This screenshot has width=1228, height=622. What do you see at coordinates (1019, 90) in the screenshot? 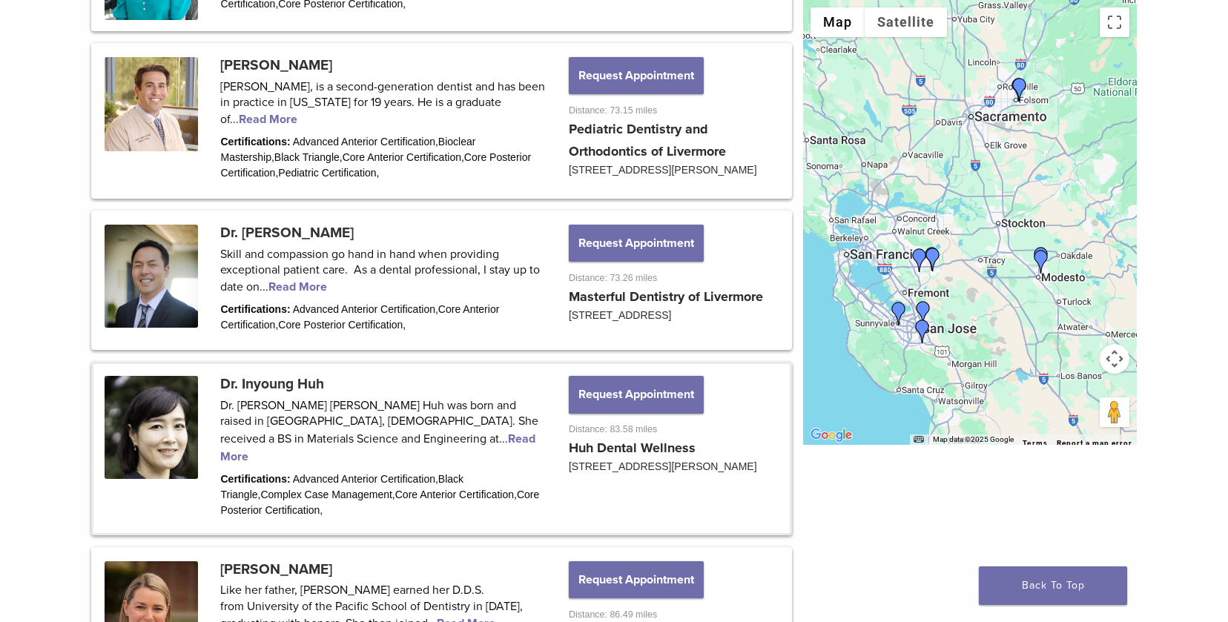
I see `div: Dr. Shaina Dimariano` at bounding box center [1019, 90].